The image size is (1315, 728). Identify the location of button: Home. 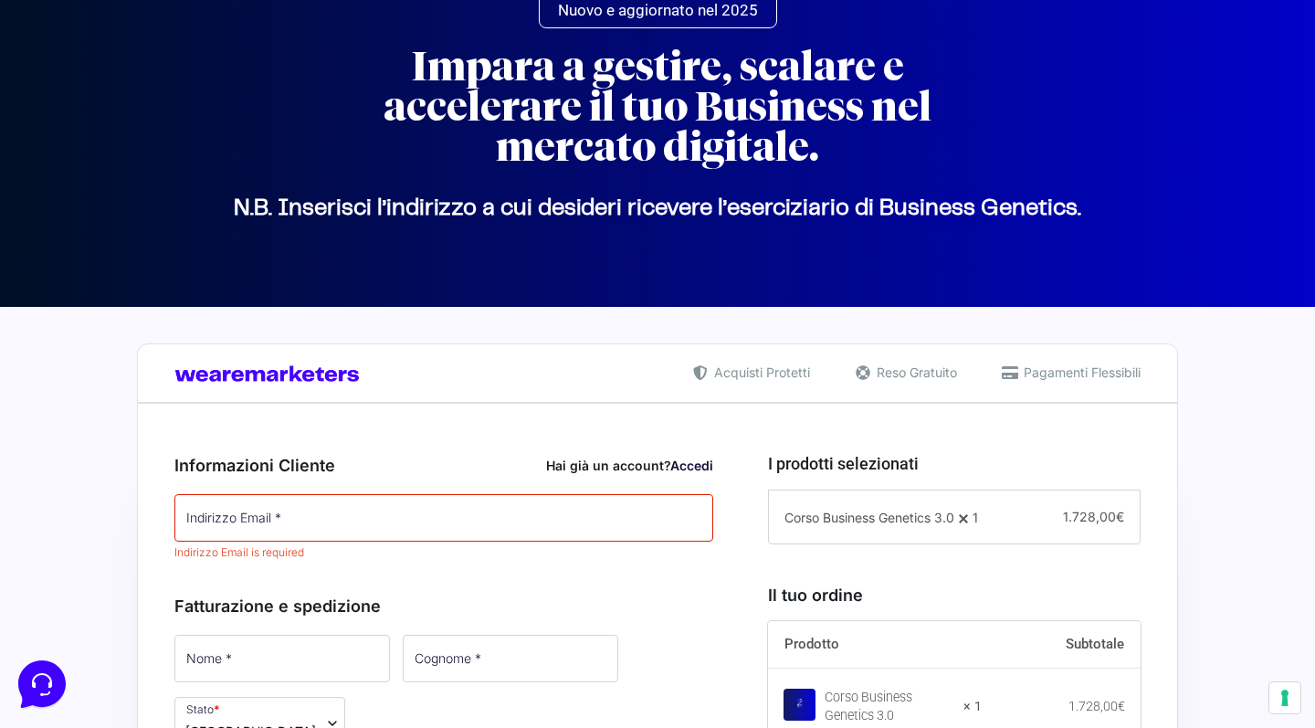
(70, 581).